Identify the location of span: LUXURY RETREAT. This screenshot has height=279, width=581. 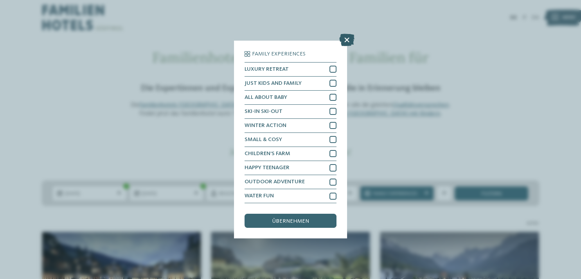
(266, 69).